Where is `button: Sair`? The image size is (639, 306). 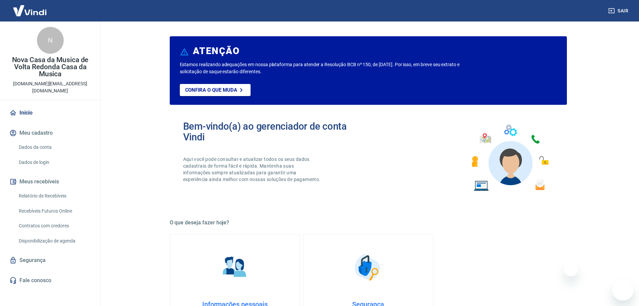 button: Sair is located at coordinates (619, 11).